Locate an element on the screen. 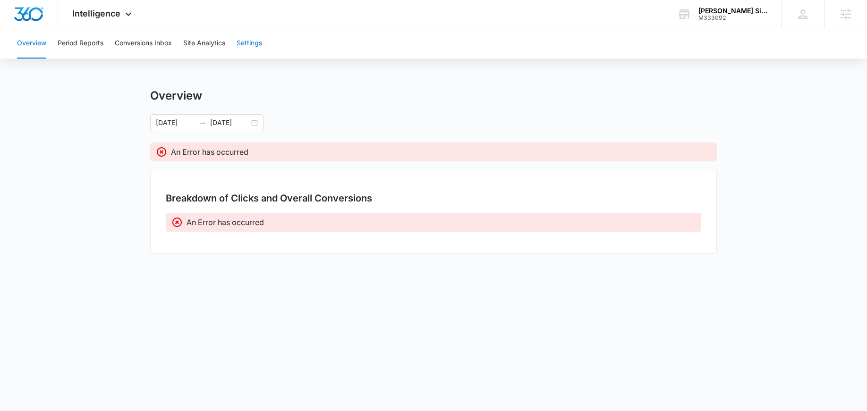 This screenshot has width=867, height=411. button: Period Reports is located at coordinates (80, 43).